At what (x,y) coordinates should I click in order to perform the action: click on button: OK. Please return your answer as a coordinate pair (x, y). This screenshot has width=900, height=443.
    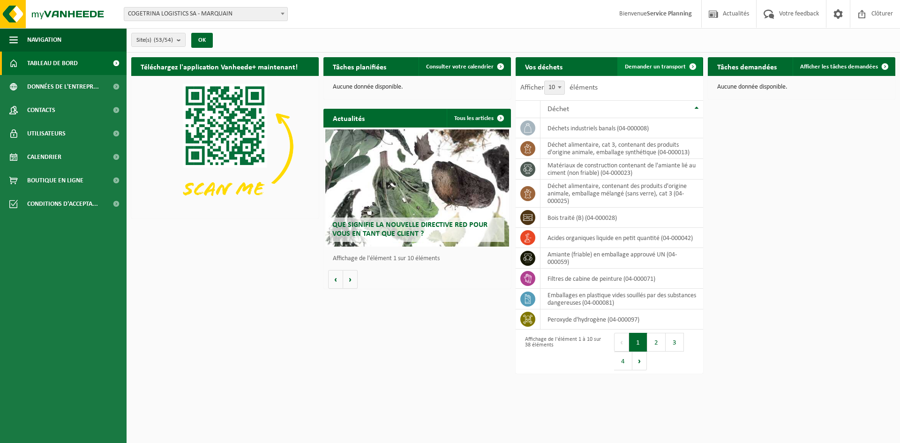
    Looking at the image, I should click on (202, 40).